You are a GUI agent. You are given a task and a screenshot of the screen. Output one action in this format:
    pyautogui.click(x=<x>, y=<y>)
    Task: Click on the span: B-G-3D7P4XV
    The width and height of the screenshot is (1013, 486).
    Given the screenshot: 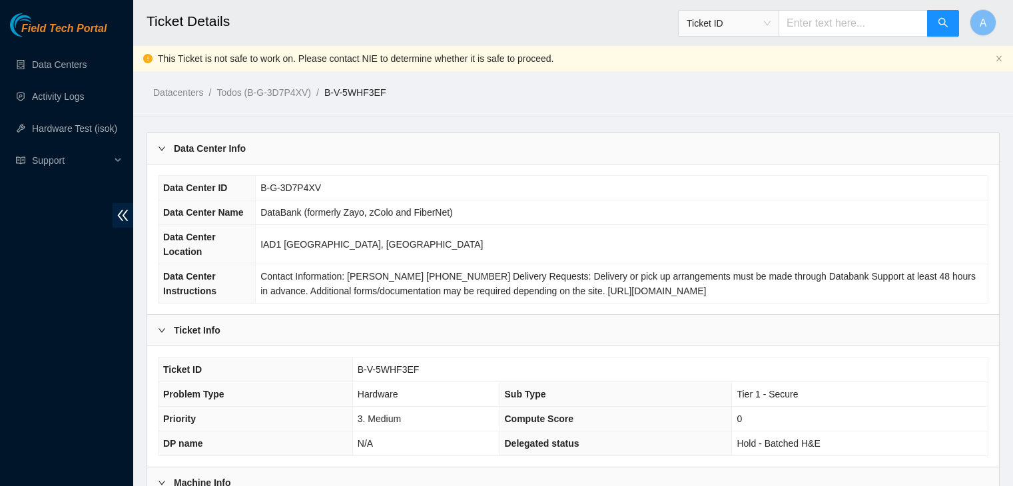 What is the action you would take?
    pyautogui.click(x=290, y=188)
    